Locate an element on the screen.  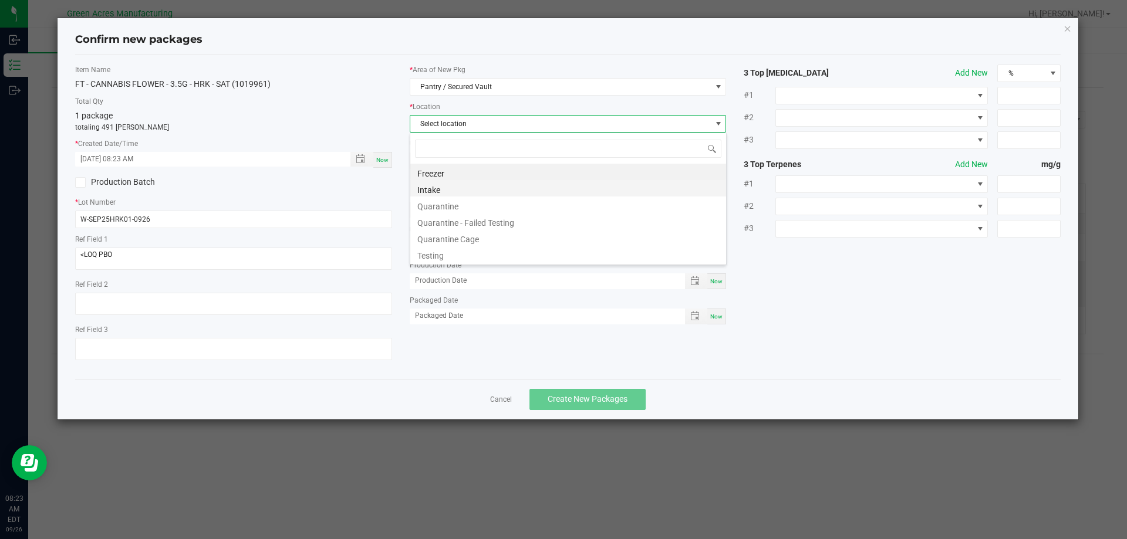
input: Production Date is located at coordinates (541, 281).